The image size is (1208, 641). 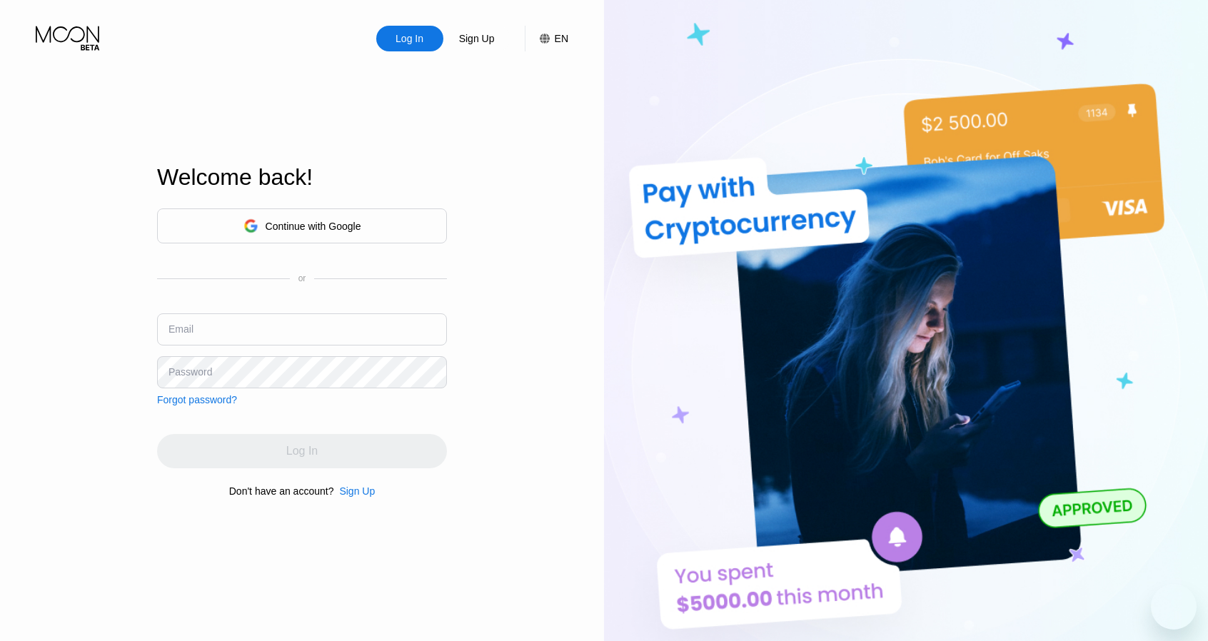 What do you see at coordinates (302, 177) in the screenshot?
I see `div: Welcome back!` at bounding box center [302, 177].